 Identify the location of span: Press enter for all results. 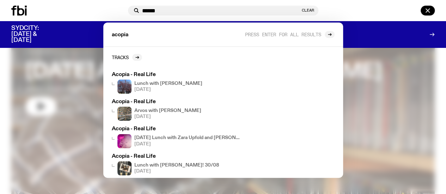
(283, 34).